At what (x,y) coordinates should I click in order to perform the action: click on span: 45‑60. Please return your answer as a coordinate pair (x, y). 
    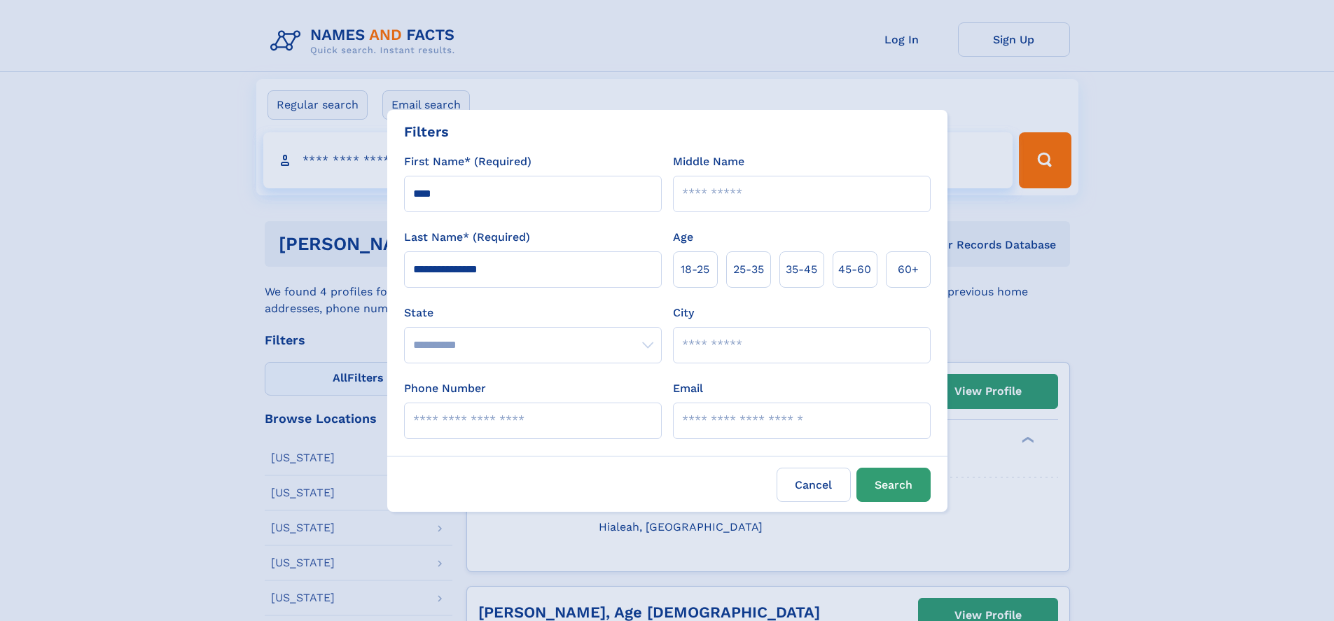
    Looking at the image, I should click on (854, 270).